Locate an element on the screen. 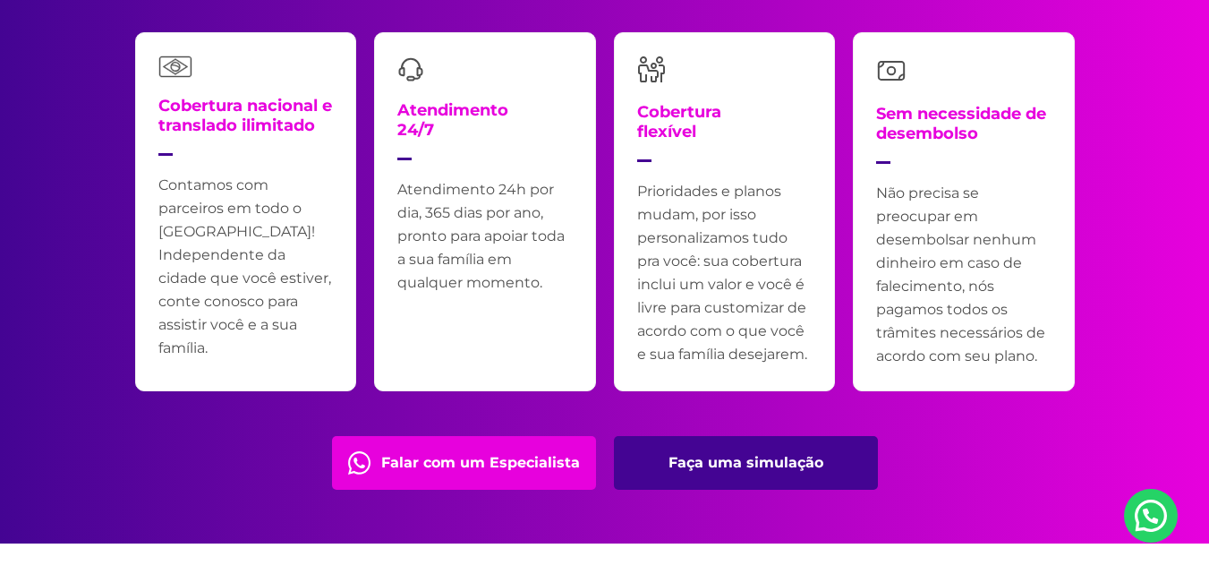 The width and height of the screenshot is (1209, 574). h4: Cobertura flexível is located at coordinates (679, 132).